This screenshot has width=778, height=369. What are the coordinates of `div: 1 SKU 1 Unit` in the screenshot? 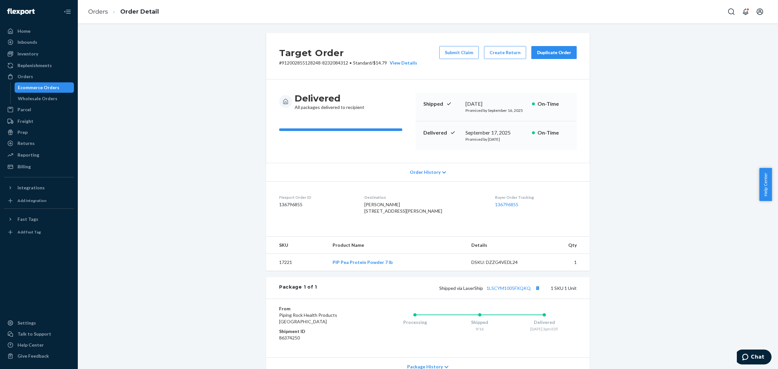 It's located at (446, 288).